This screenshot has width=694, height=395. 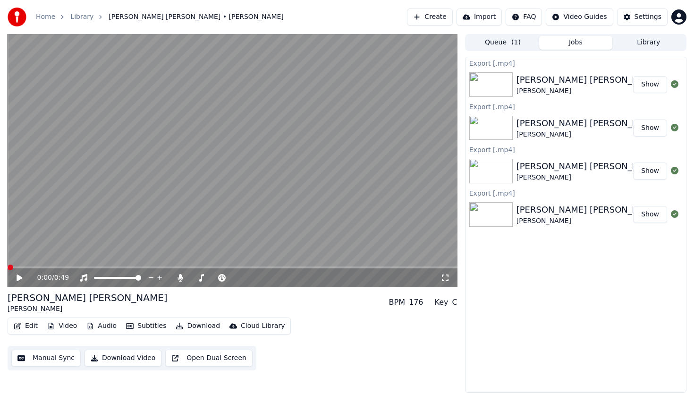 What do you see at coordinates (198, 326) in the screenshot?
I see `button: Download` at bounding box center [198, 326].